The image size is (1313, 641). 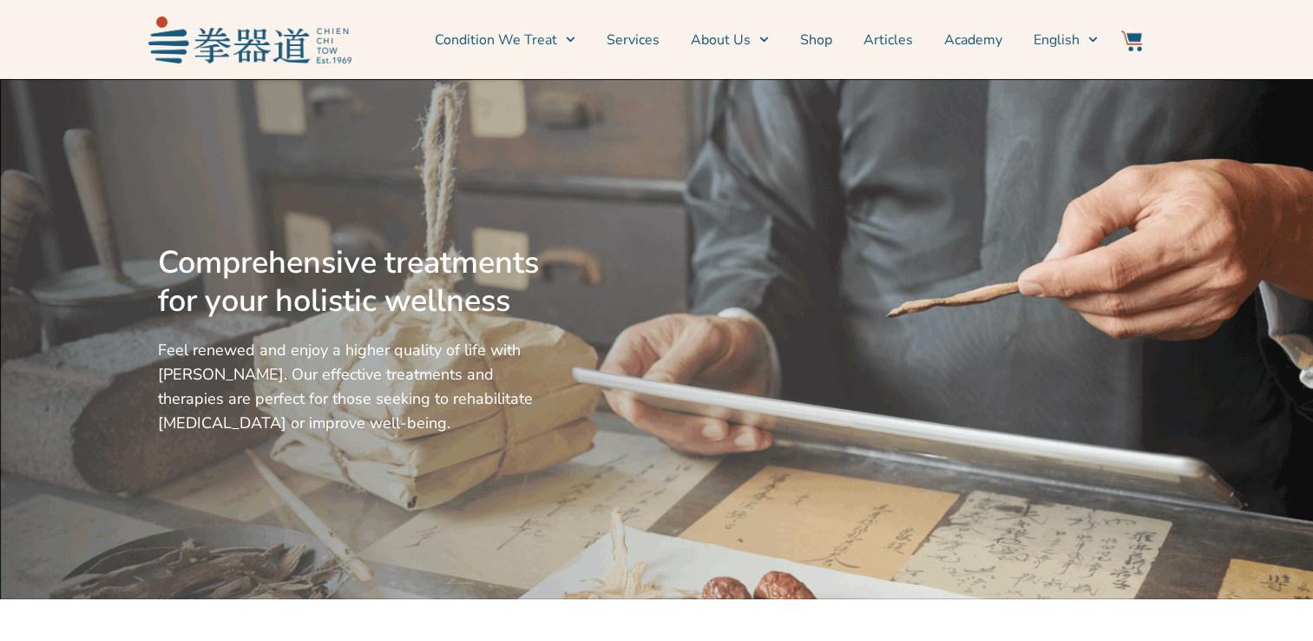 What do you see at coordinates (730, 40) in the screenshot?
I see `a: About Us` at bounding box center [730, 40].